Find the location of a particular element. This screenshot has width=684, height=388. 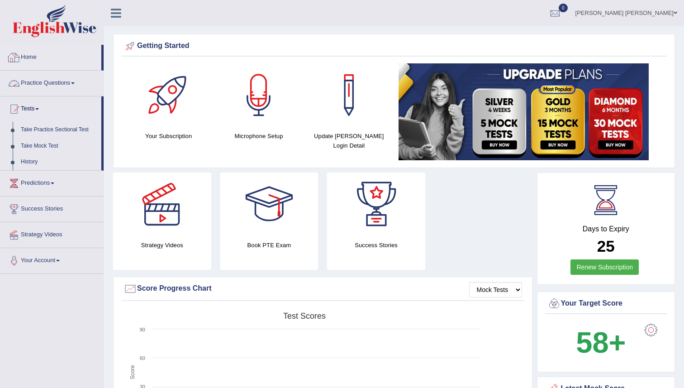

div: Score Progress Chart is located at coordinates (323, 289).